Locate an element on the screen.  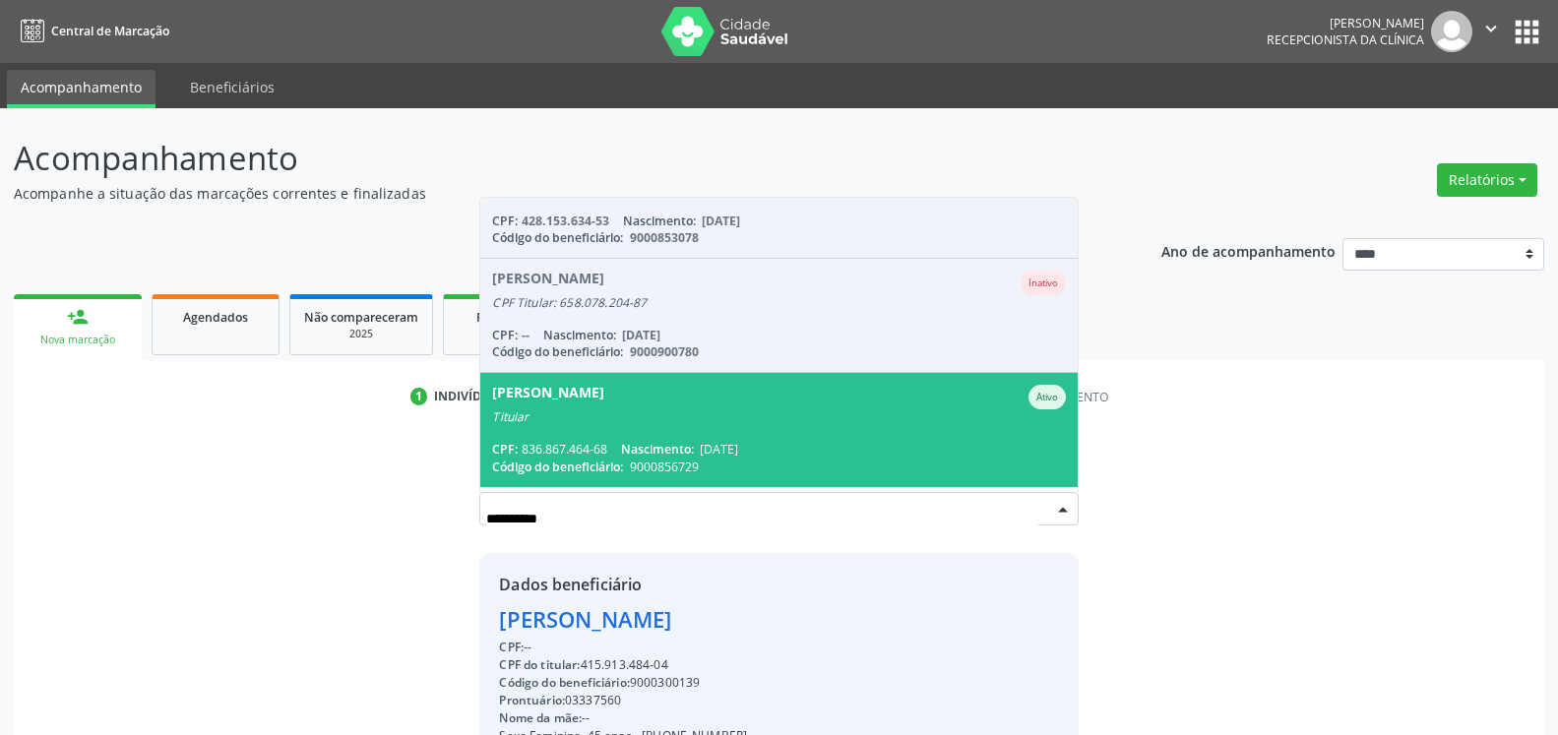
button: Relatórios is located at coordinates (1487, 180).